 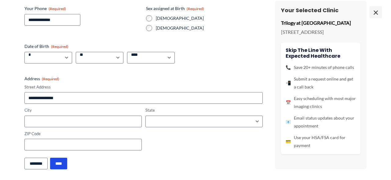 What do you see at coordinates (46, 46) in the screenshot?
I see `legend: Date of Birth` at bounding box center [46, 46].